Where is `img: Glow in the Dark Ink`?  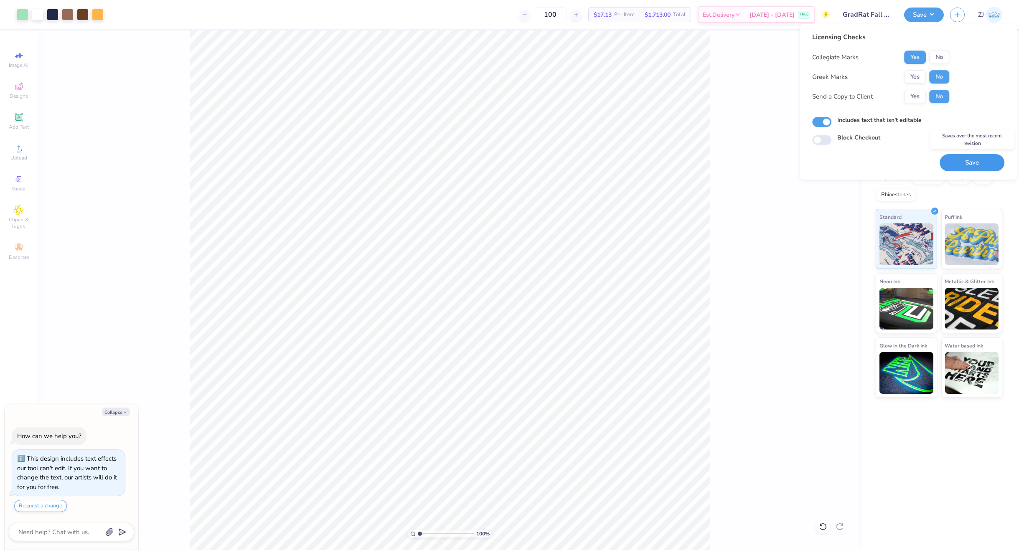
img: Glow in the Dark Ink is located at coordinates (906, 373).